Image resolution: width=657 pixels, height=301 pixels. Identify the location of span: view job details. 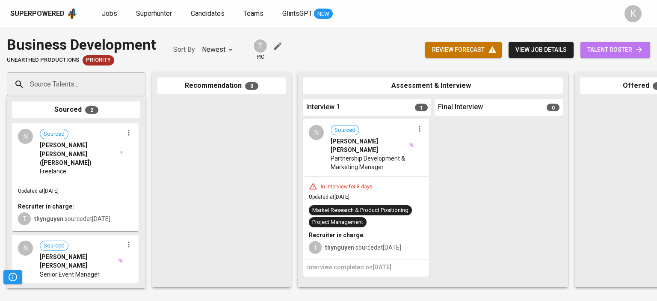
(541, 50).